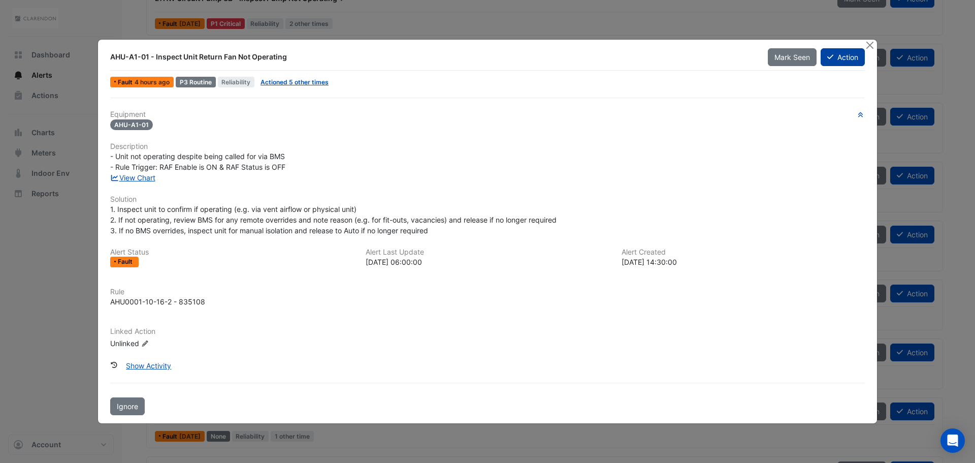  Describe the element at coordinates (869, 45) in the screenshot. I see `button: Close` at that location.